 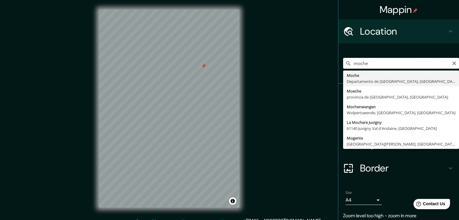 I want to click on div: Style, so click(x=399, y=120).